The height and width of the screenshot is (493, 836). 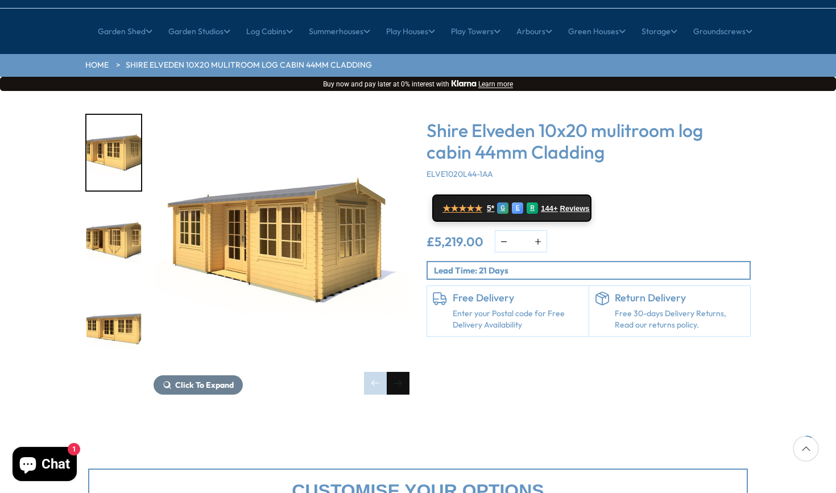 What do you see at coordinates (549, 209) in the screenshot?
I see `span: 144+` at bounding box center [549, 209].